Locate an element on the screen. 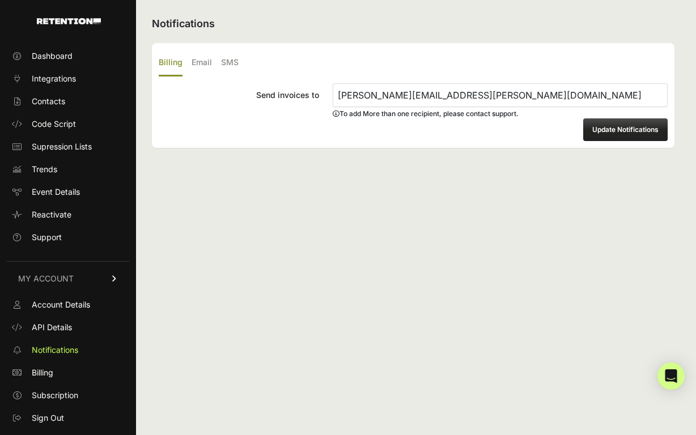 This screenshot has height=435, width=696. button: Update Notifications is located at coordinates (625, 130).